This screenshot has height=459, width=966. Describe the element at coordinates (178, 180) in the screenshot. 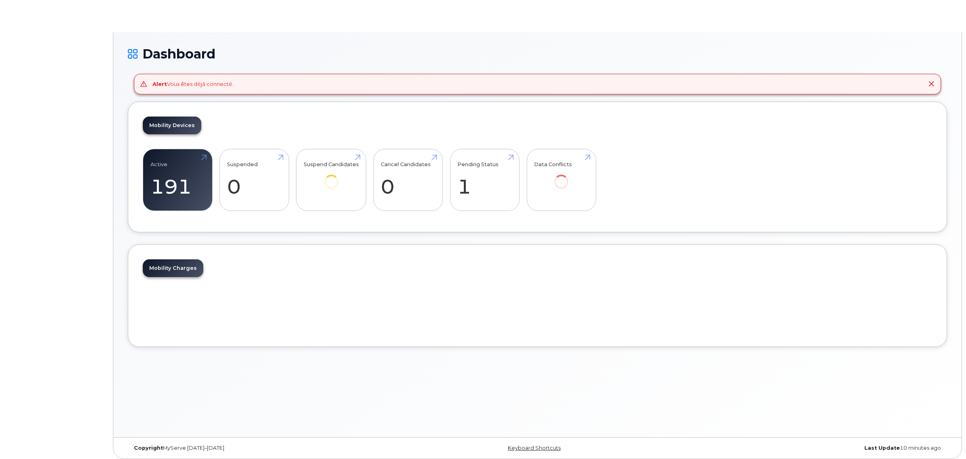

I see `a: Active 191` at that location.